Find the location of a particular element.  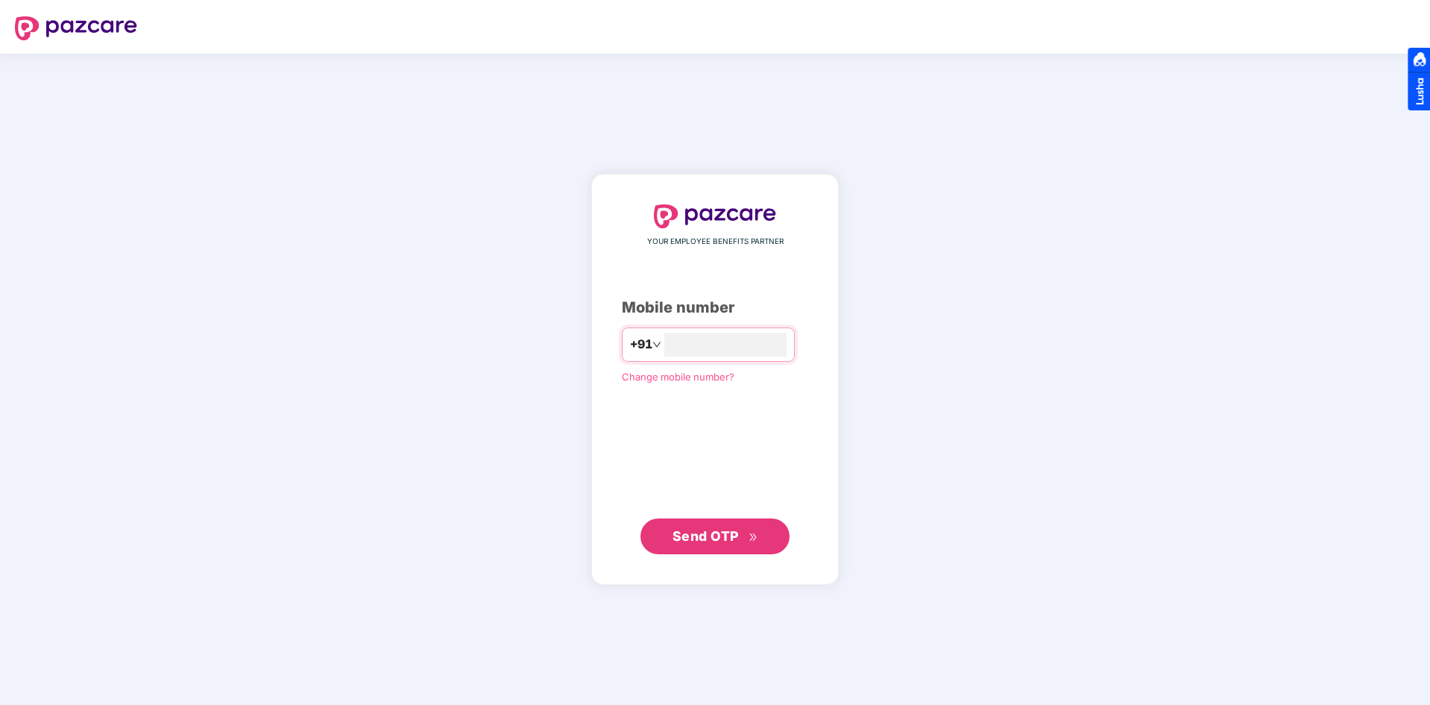

span: double-right is located at coordinates (753, 537).